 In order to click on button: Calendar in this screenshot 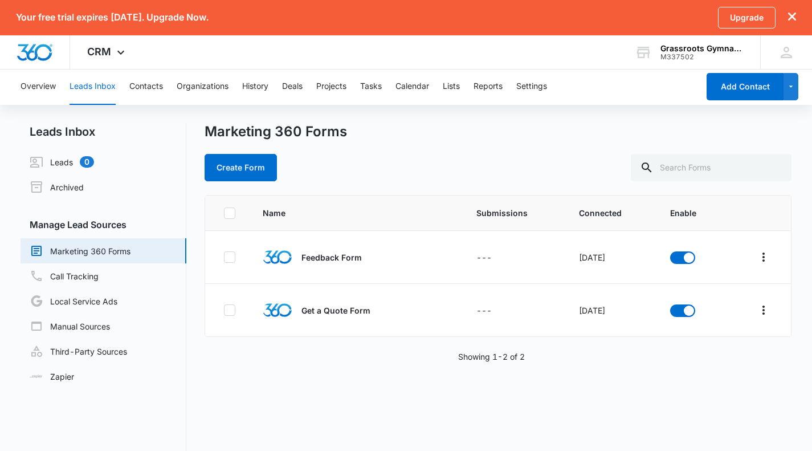, I will do `click(412, 87)`.